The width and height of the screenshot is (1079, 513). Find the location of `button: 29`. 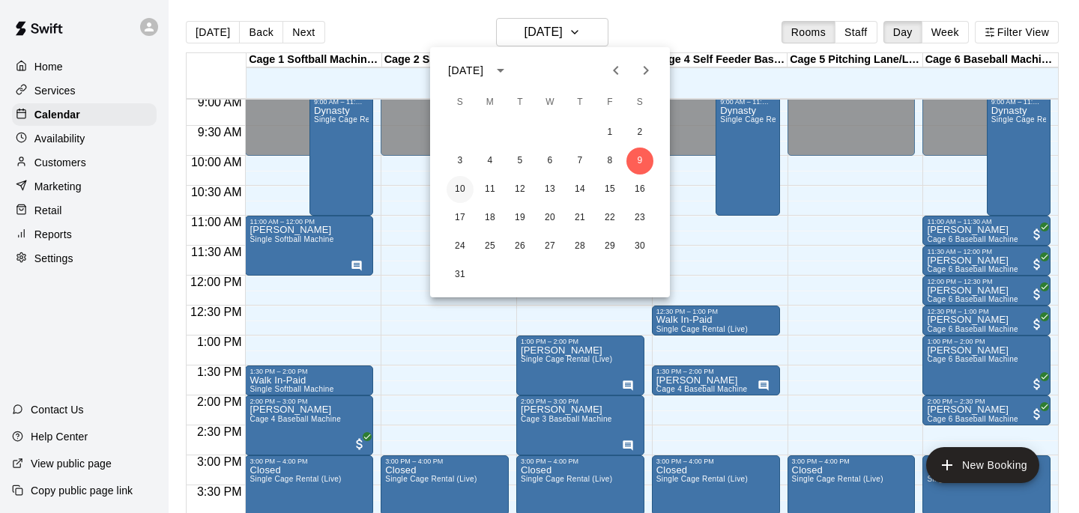

button: 29 is located at coordinates (610, 246).